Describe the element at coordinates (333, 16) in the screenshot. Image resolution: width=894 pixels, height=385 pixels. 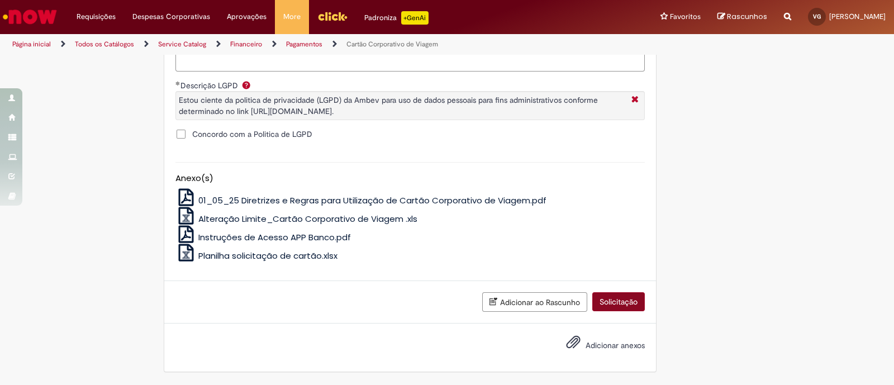
I see `img: click_logo_yellow_360x200.png` at that location.